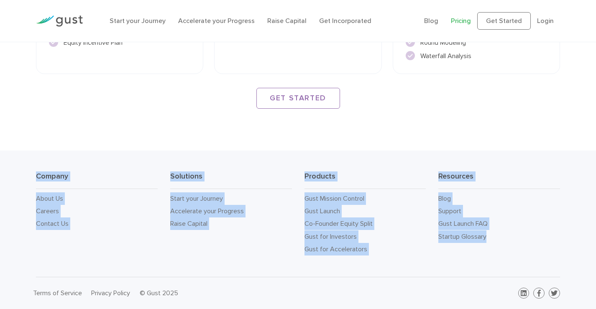 The height and width of the screenshot is (309, 596). What do you see at coordinates (365, 180) in the screenshot?
I see `h3: Products` at bounding box center [365, 180].